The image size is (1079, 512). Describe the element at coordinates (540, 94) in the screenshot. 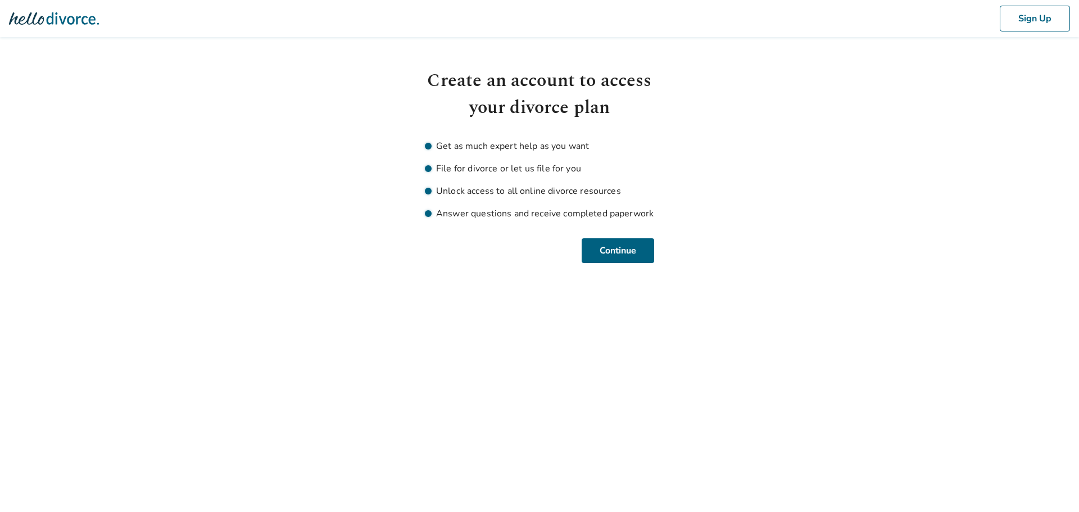

I see `h1: Create an account to access your divorce plan` at that location.